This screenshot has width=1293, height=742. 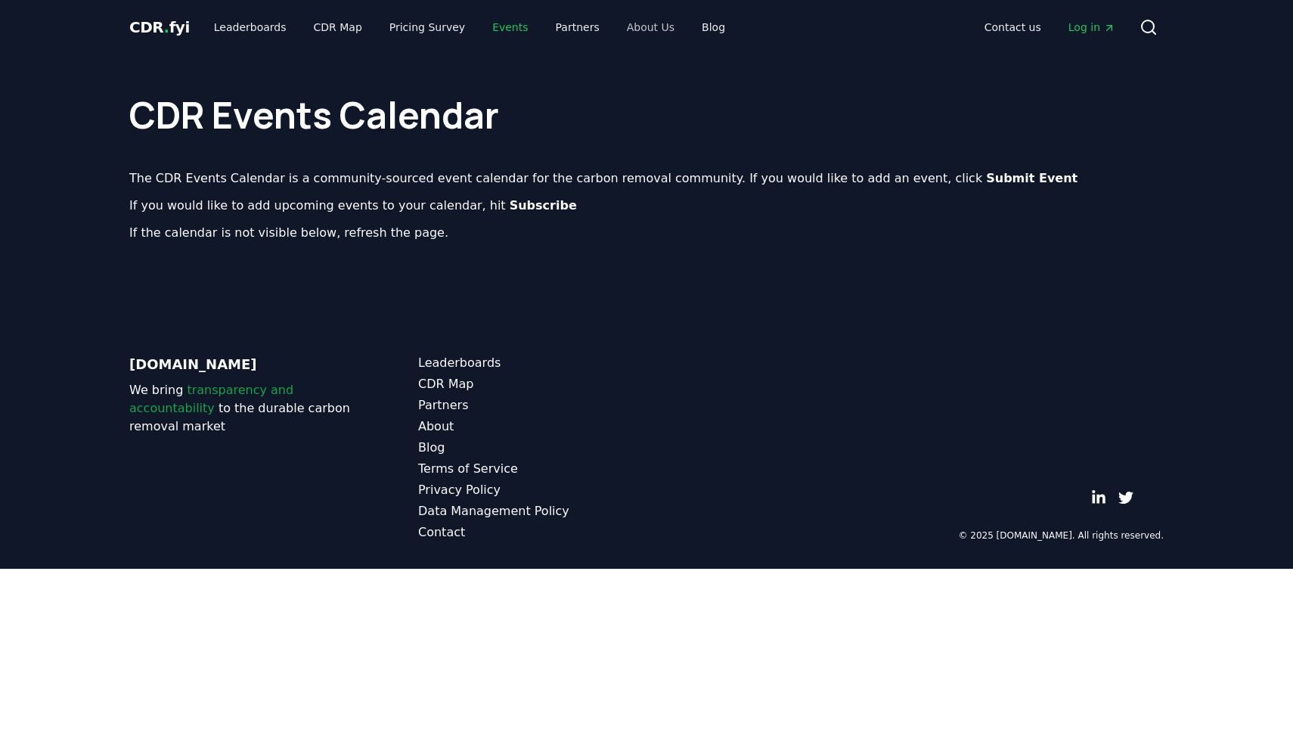 What do you see at coordinates (1092, 27) in the screenshot?
I see `a: Log in` at bounding box center [1092, 27].